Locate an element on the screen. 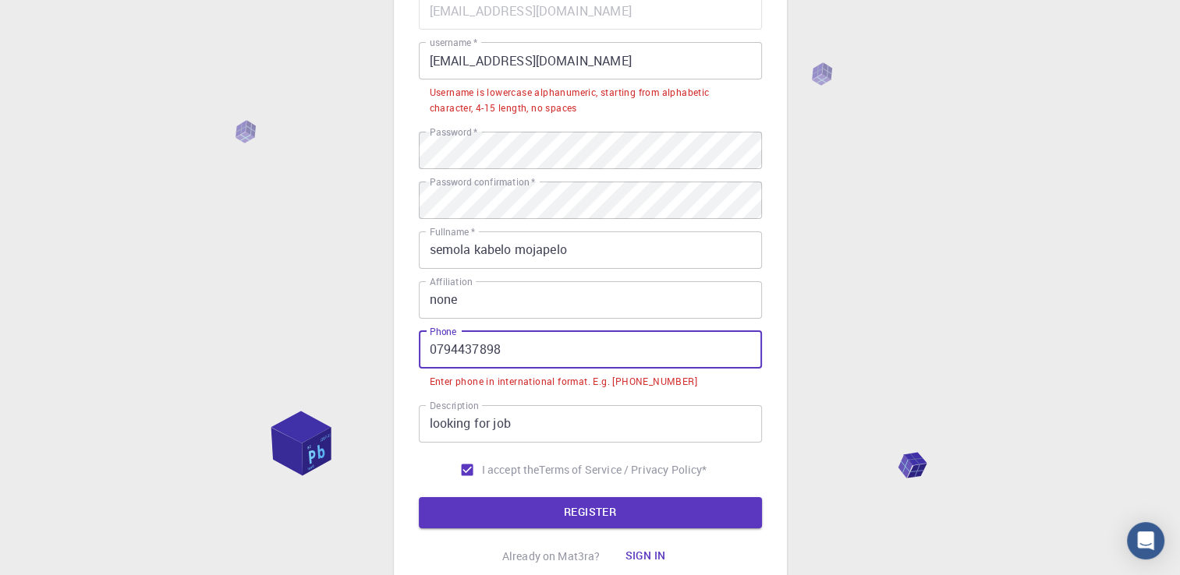 The height and width of the screenshot is (575, 1180). div: Open Intercom Messenger is located at coordinates (1145, 541).